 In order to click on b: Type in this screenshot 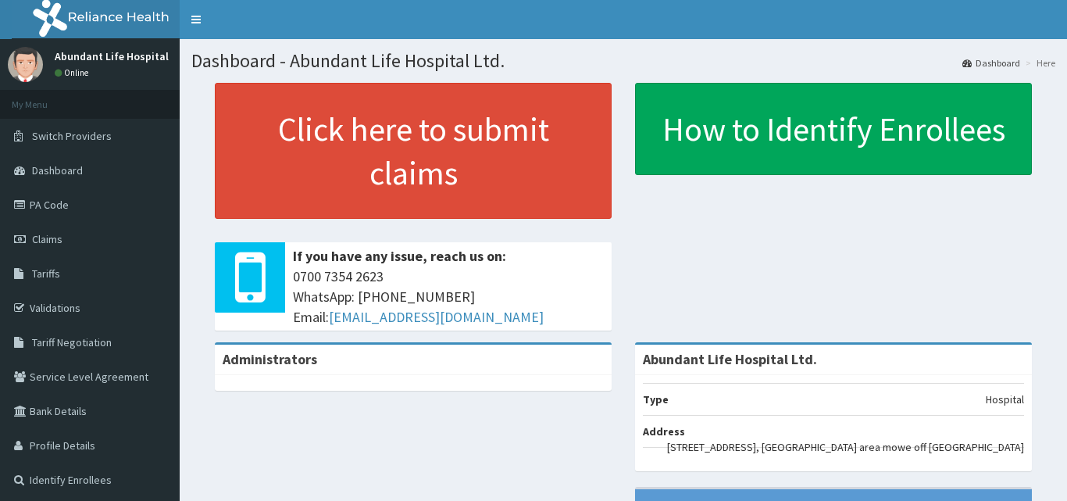, I will do `click(655, 399)`.